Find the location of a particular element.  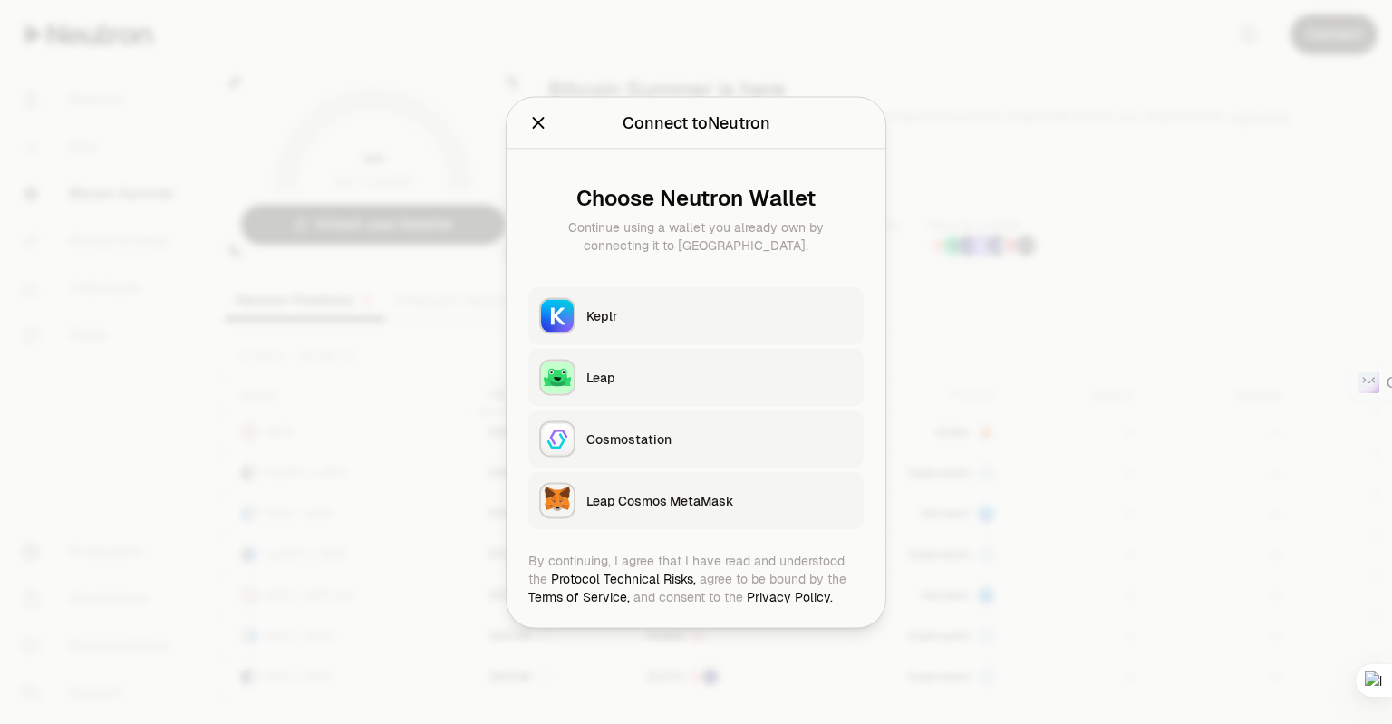

button: KeplrKeplr is located at coordinates (696, 315).